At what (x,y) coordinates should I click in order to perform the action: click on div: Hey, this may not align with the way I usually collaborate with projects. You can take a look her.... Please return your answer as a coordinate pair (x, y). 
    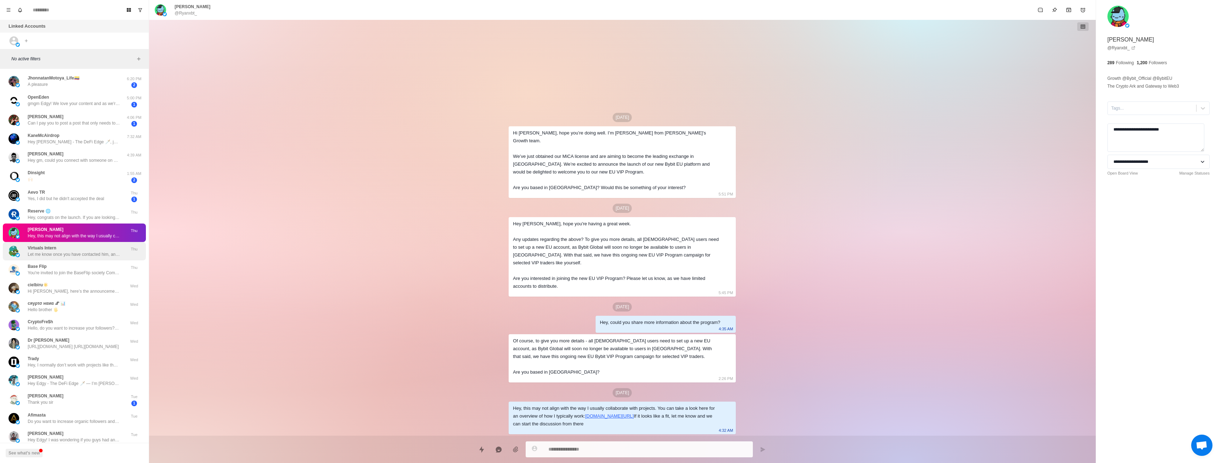
    Looking at the image, I should click on (617, 416).